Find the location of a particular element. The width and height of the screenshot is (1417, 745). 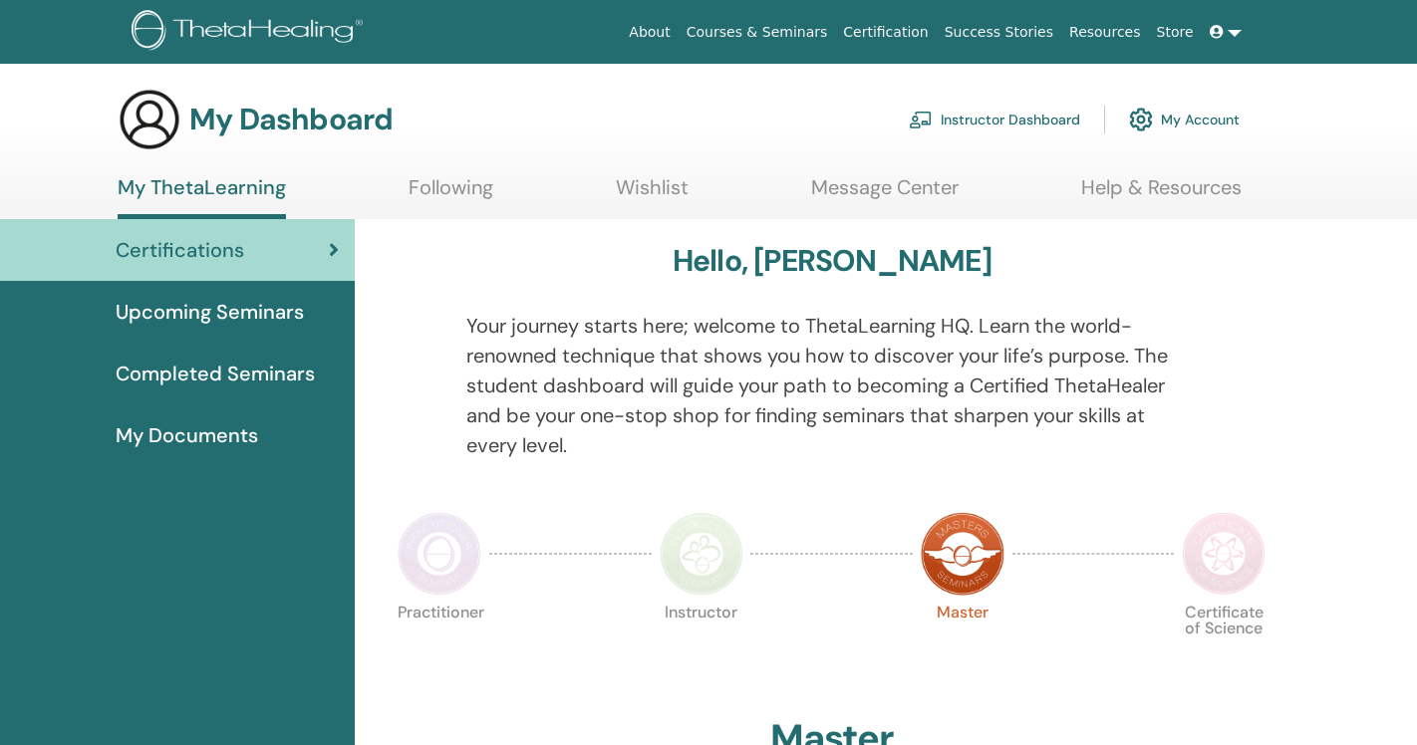

a: Success Stories is located at coordinates (998, 32).